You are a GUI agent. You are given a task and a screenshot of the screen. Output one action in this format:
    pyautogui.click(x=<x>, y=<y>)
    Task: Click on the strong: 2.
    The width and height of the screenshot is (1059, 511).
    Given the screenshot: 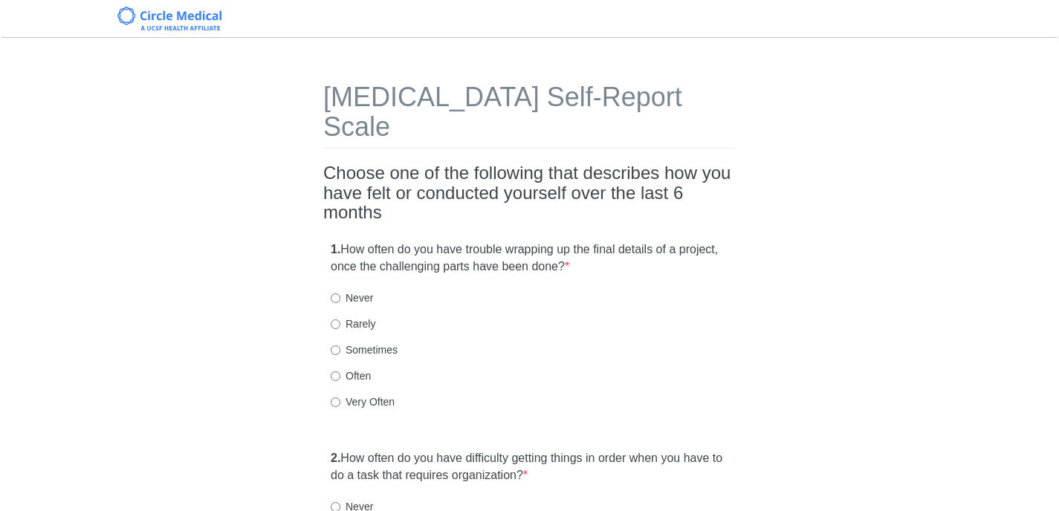 What is the action you would take?
    pyautogui.click(x=335, y=458)
    